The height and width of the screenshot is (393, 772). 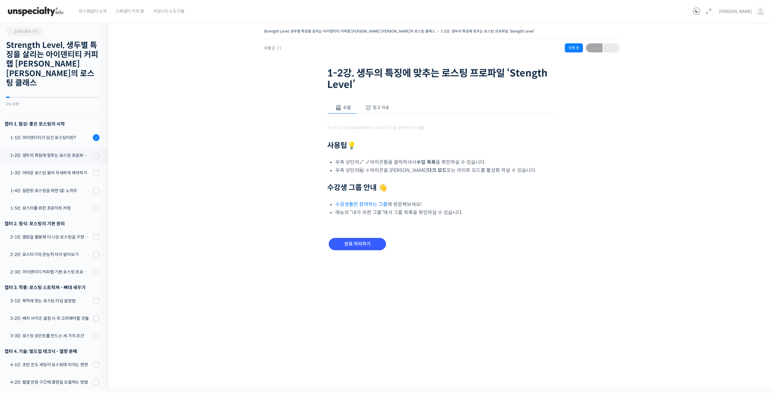 I want to click on a: 1-2강. 생두의 특징에 맞추는 로스팅 프로파일 ‘Stength Level’, so click(x=487, y=31).